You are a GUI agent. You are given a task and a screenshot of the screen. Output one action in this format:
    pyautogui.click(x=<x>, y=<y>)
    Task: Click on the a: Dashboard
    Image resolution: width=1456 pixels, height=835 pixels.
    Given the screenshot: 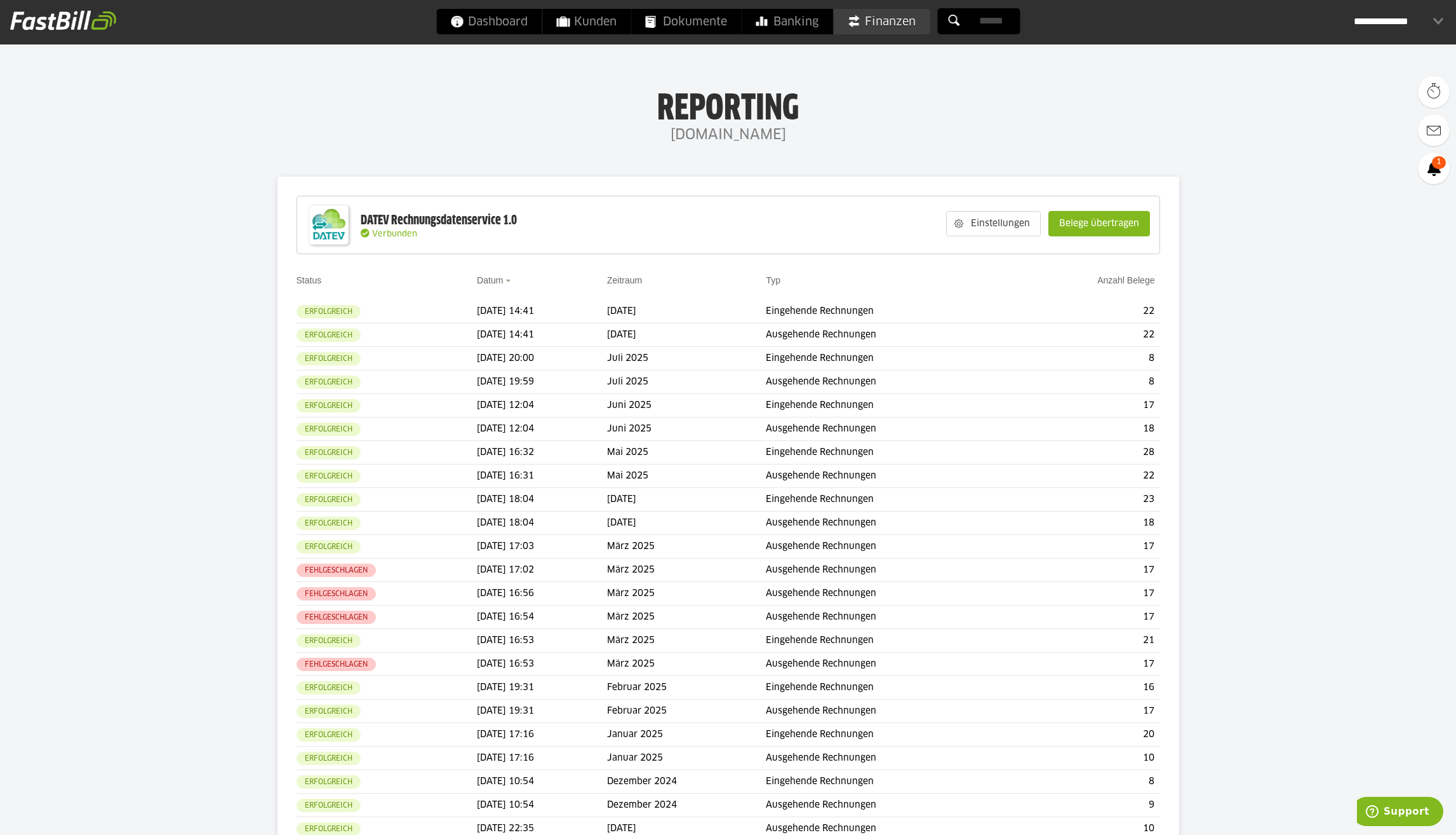 What is the action you would take?
    pyautogui.click(x=489, y=22)
    